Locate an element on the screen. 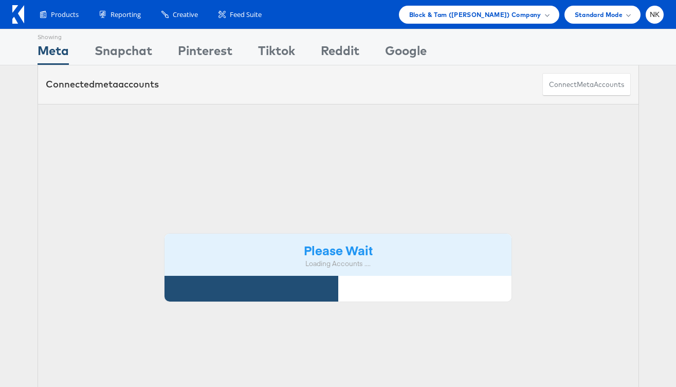 Image resolution: width=676 pixels, height=387 pixels. span: Standard Mode is located at coordinates (599, 14).